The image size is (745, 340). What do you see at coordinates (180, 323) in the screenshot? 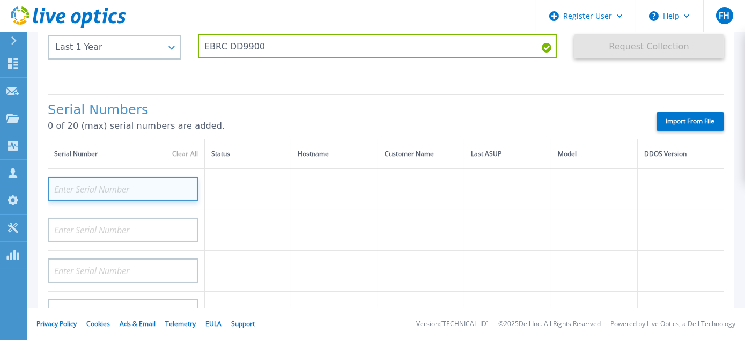
I see `a: Telemetry` at bounding box center [180, 323].